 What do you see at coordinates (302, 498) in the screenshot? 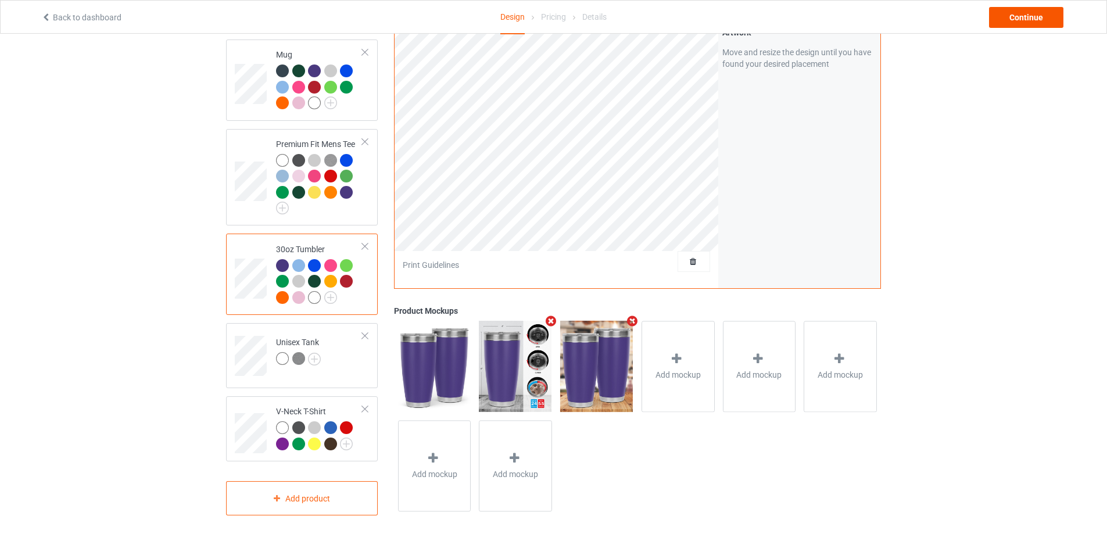
I see `div: Add product` at bounding box center [302, 498].